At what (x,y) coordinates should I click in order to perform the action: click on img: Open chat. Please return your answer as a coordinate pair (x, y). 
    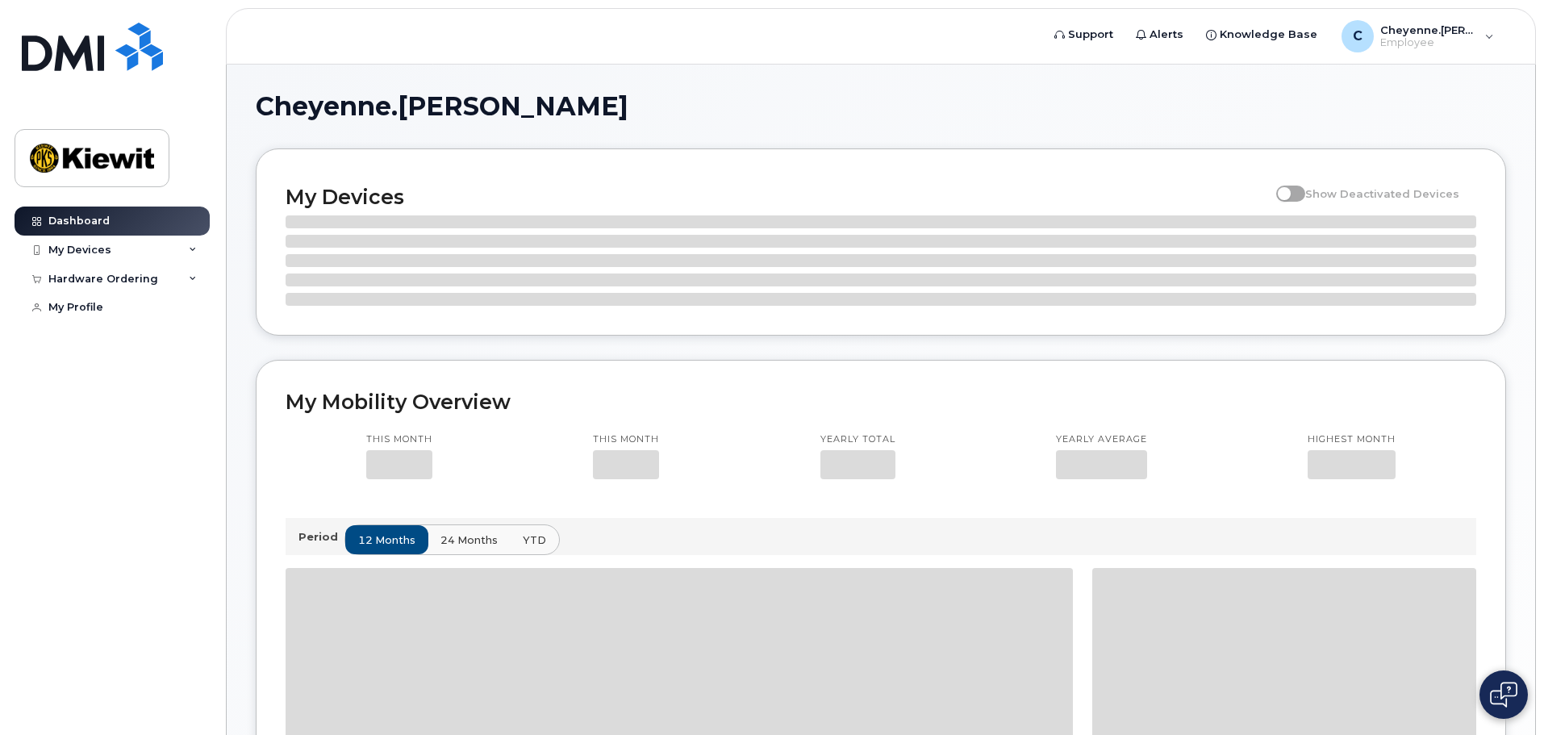
    Looking at the image, I should click on (1504, 695).